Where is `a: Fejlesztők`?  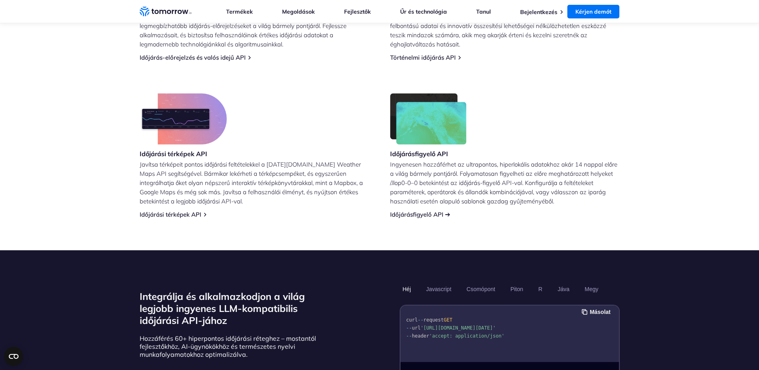 a: Fejlesztők is located at coordinates (357, 12).